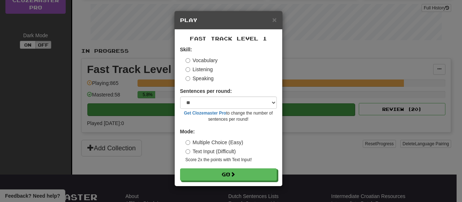 This screenshot has width=462, height=202. I want to click on a: Get Clozemaster Pro, so click(205, 113).